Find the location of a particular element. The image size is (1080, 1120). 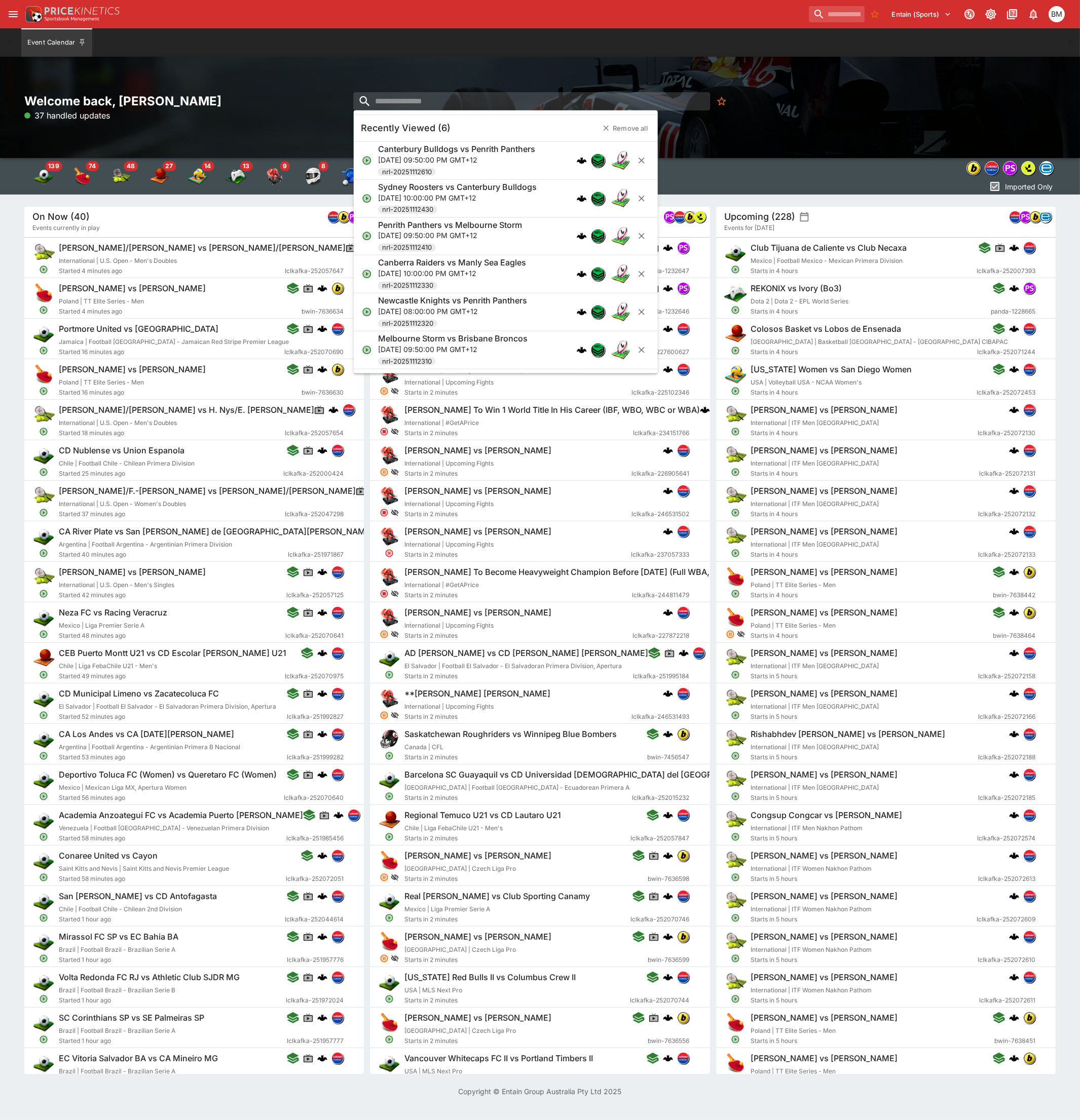

span: 27 is located at coordinates (169, 166).